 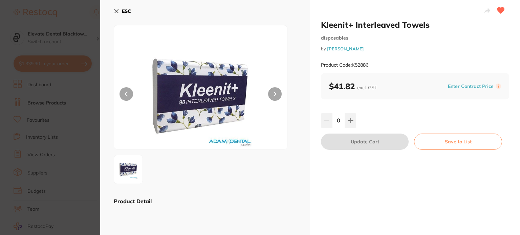 I want to click on label: i, so click(x=499, y=86).